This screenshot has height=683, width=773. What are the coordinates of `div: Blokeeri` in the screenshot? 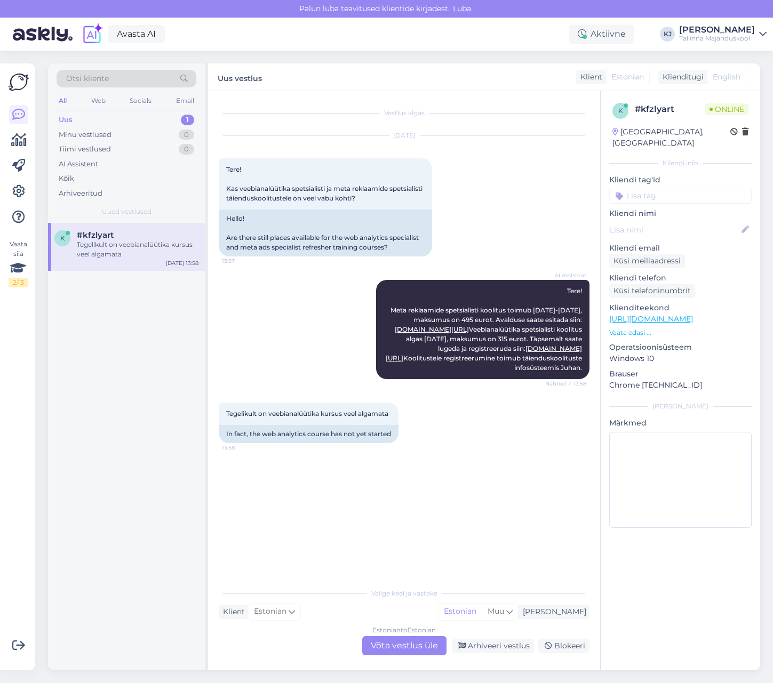 It's located at (564, 646).